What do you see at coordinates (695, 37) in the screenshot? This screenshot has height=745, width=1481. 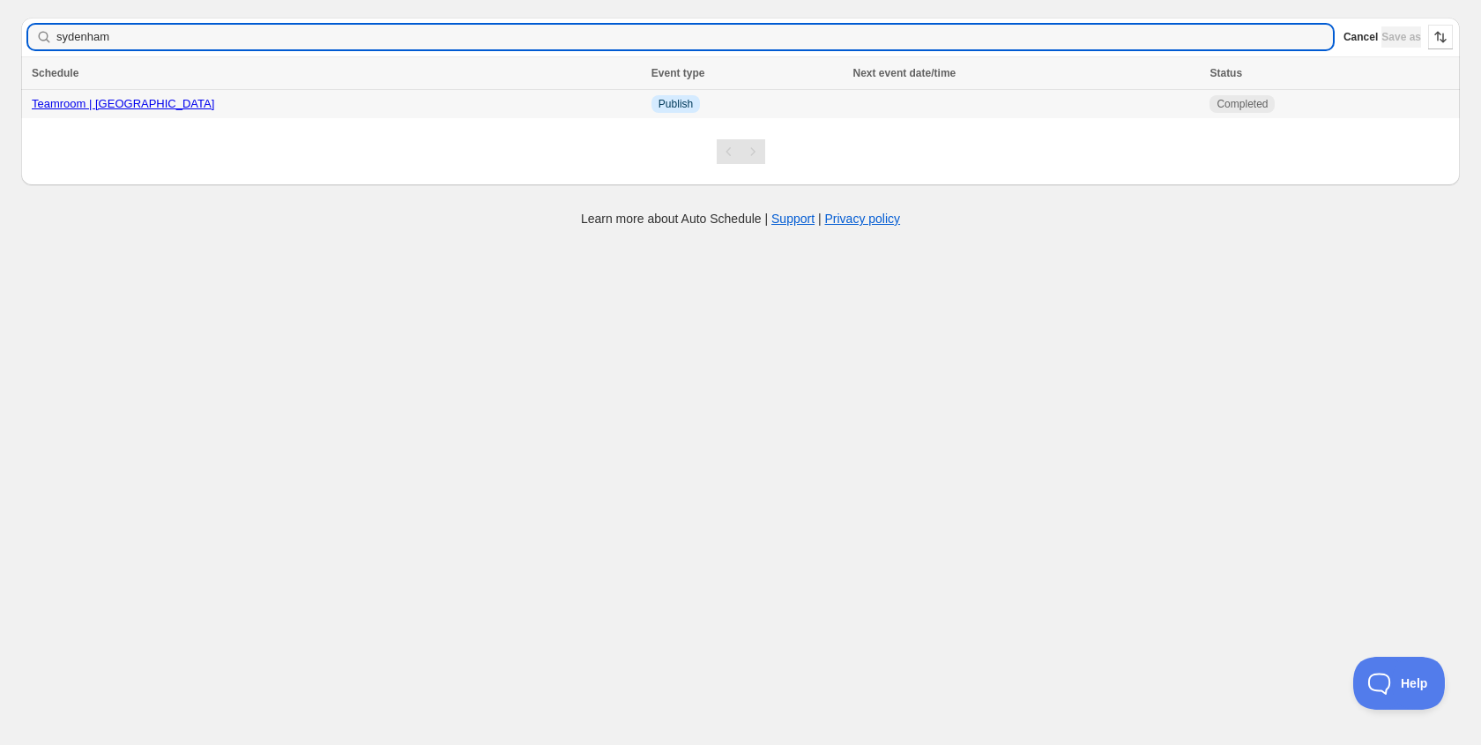 I see `input: Searching schedules by name` at bounding box center [695, 37].